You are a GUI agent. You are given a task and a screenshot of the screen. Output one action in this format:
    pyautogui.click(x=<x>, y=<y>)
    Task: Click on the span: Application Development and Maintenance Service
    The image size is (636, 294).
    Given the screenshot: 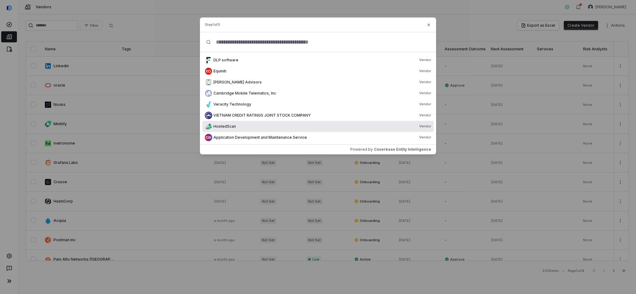 What is the action you would take?
    pyautogui.click(x=260, y=138)
    